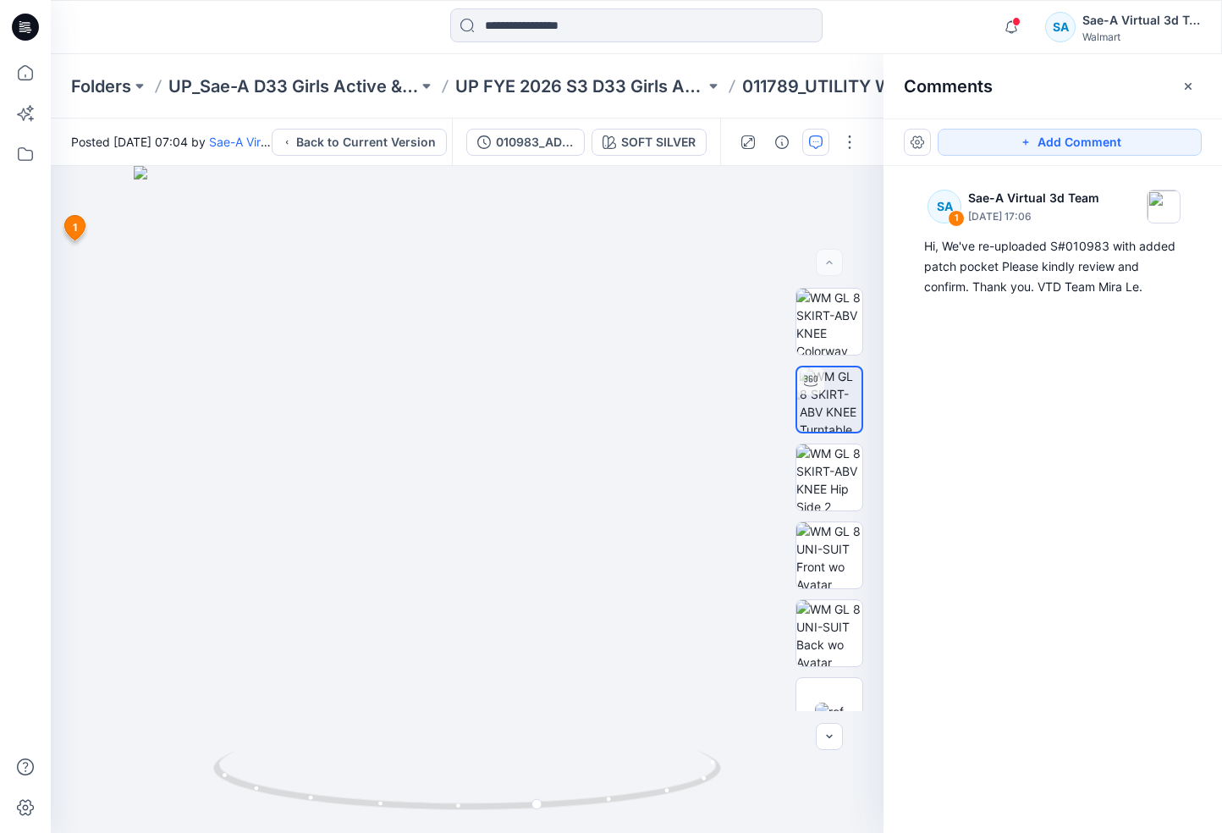  What do you see at coordinates (580, 86) in the screenshot?
I see `a: UP FYE 2026 S3 D33 Girls Active Sae-A` at bounding box center [580, 86].